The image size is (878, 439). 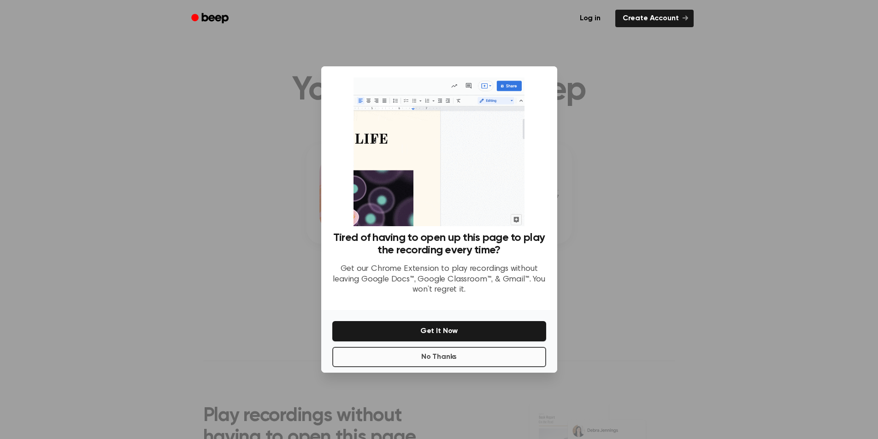 What do you see at coordinates (439, 244) in the screenshot?
I see `h3: Tired of having to open up this page to play the recording every time?` at bounding box center [439, 244].